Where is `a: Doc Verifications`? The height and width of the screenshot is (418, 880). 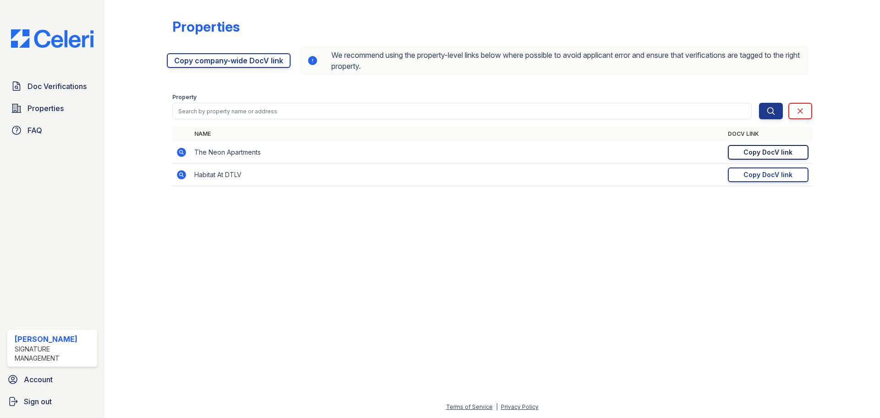 a: Doc Verifications is located at coordinates (52, 86).